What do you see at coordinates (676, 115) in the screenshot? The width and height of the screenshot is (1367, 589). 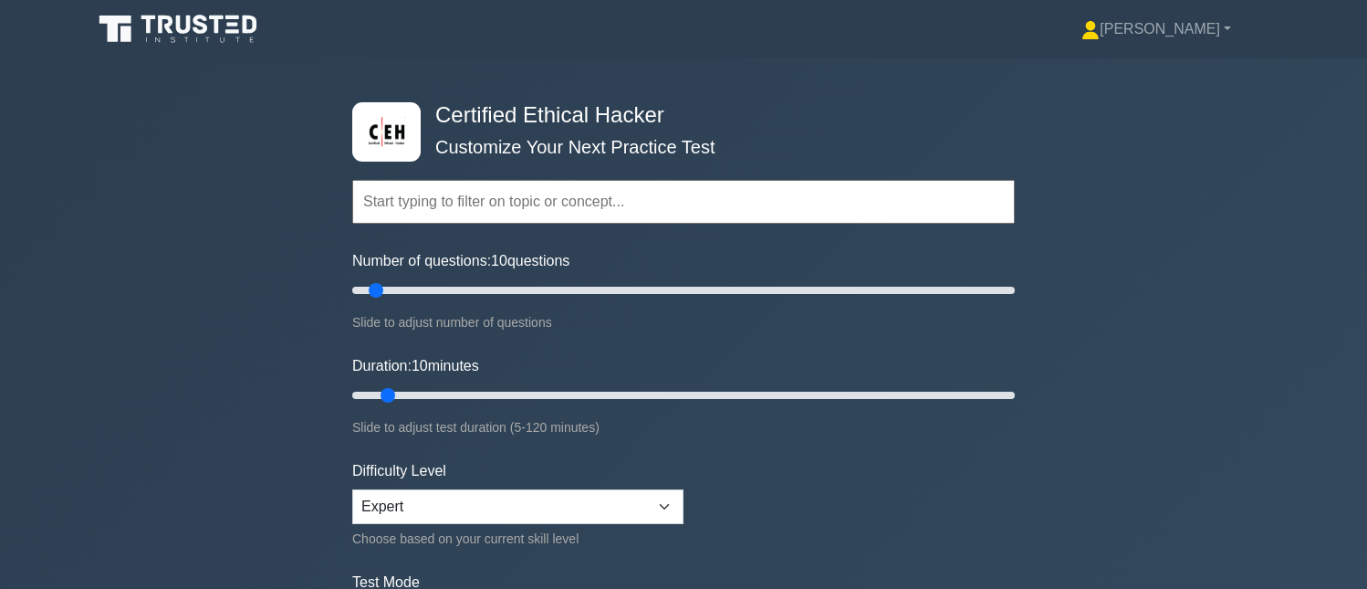 I see `h4: Certified Ethical Hacker` at bounding box center [676, 115].